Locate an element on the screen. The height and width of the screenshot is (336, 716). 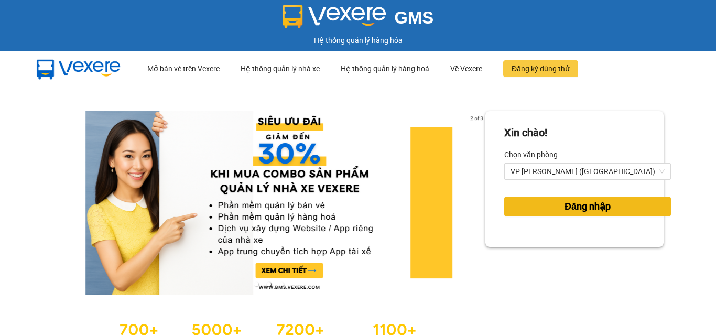
div: Hệ thống quản lý hàng hóa is located at coordinates (358, 40).